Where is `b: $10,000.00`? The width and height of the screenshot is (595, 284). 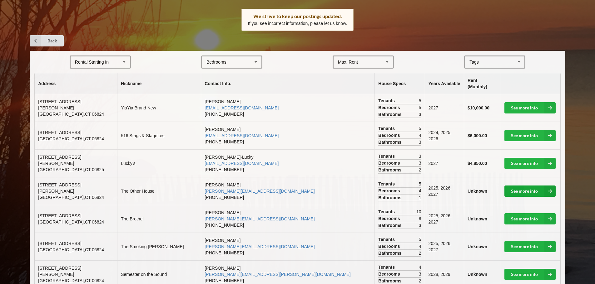 b: $10,000.00 is located at coordinates (478, 108).